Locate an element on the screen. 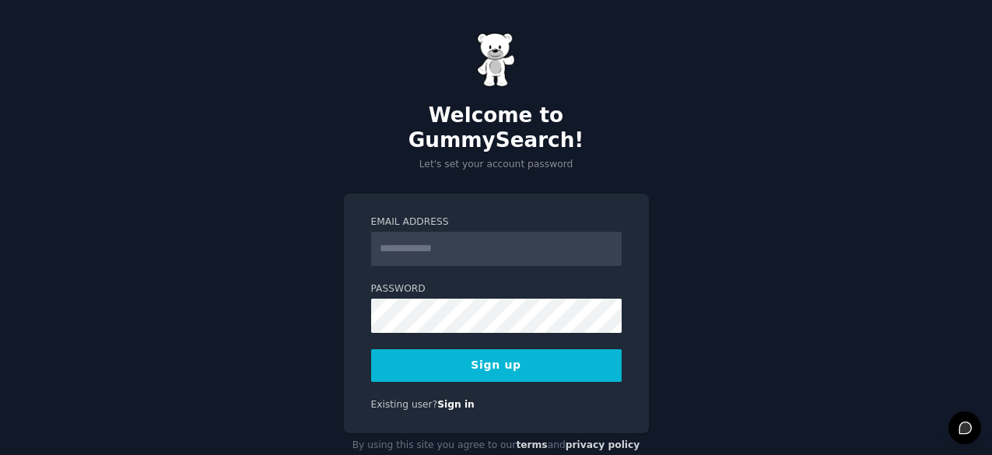 The height and width of the screenshot is (455, 992). img: Gummy Bear is located at coordinates (496, 60).